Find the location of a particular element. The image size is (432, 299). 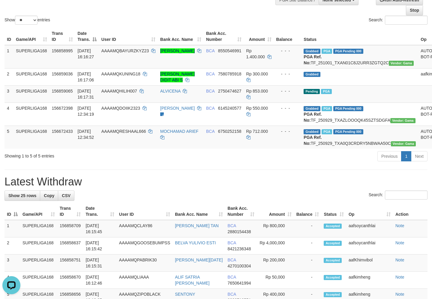

b: PGA Ref. No: is located at coordinates (313, 140).